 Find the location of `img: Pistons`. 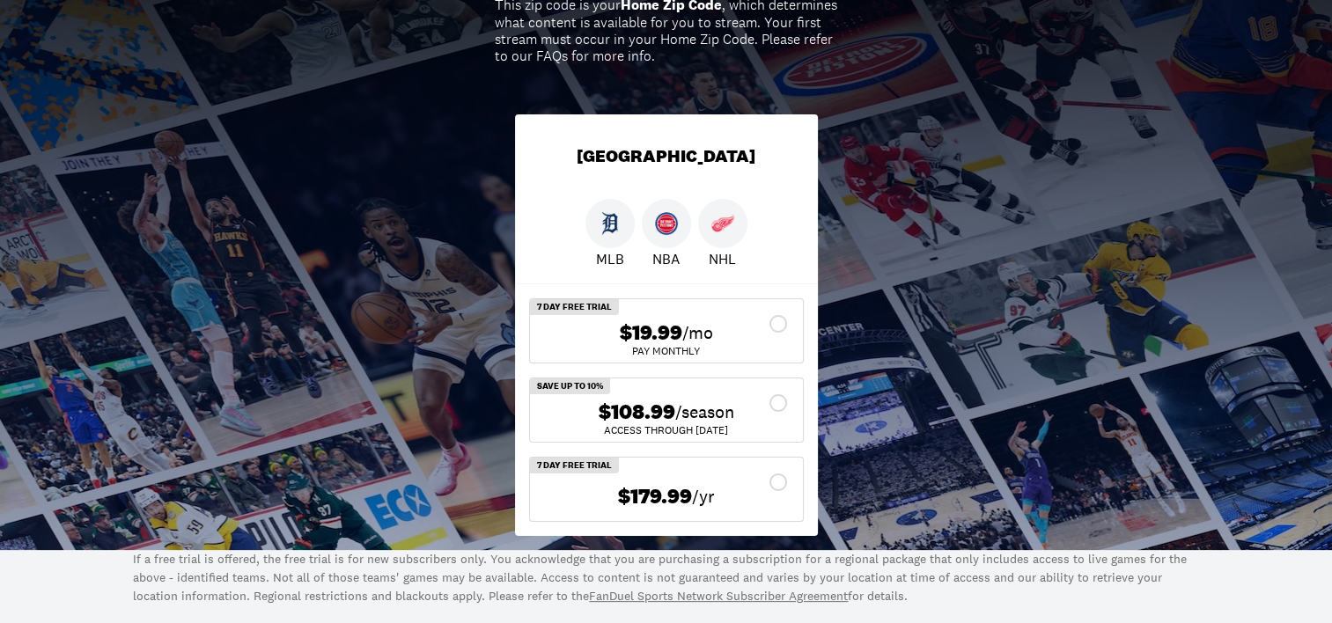

img: Pistons is located at coordinates (666, 224).